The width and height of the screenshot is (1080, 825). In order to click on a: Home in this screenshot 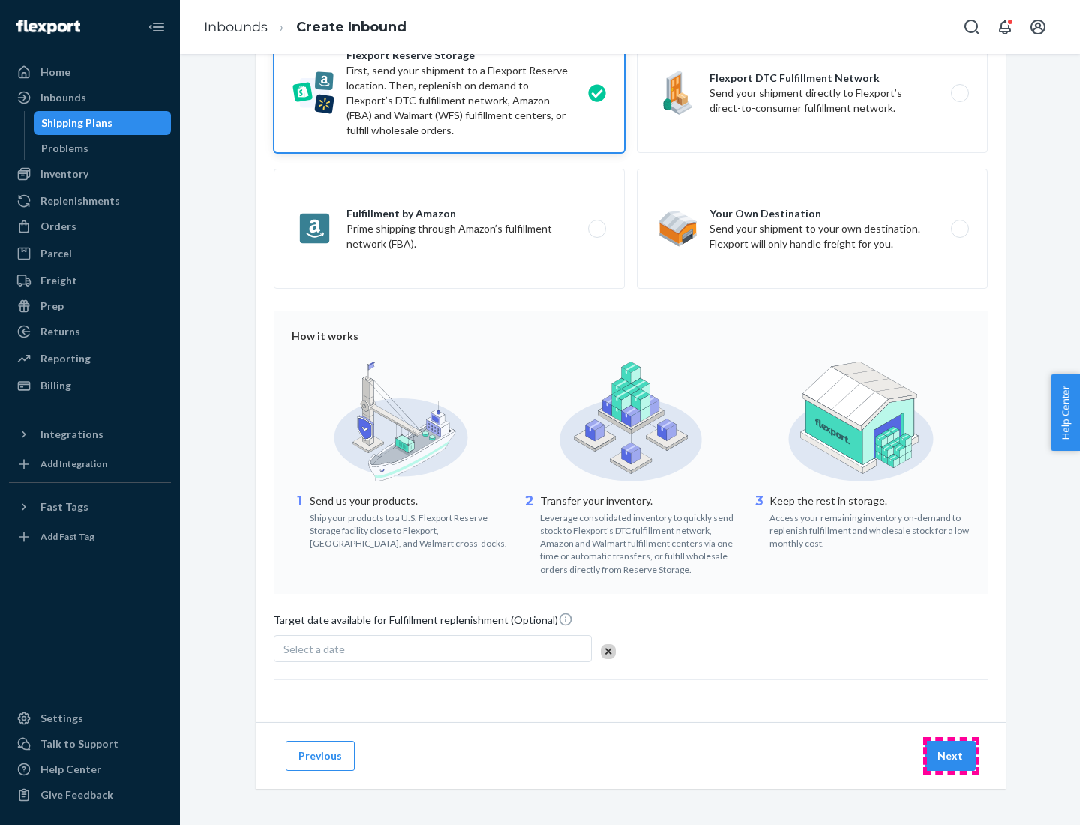, I will do `click(90, 72)`.